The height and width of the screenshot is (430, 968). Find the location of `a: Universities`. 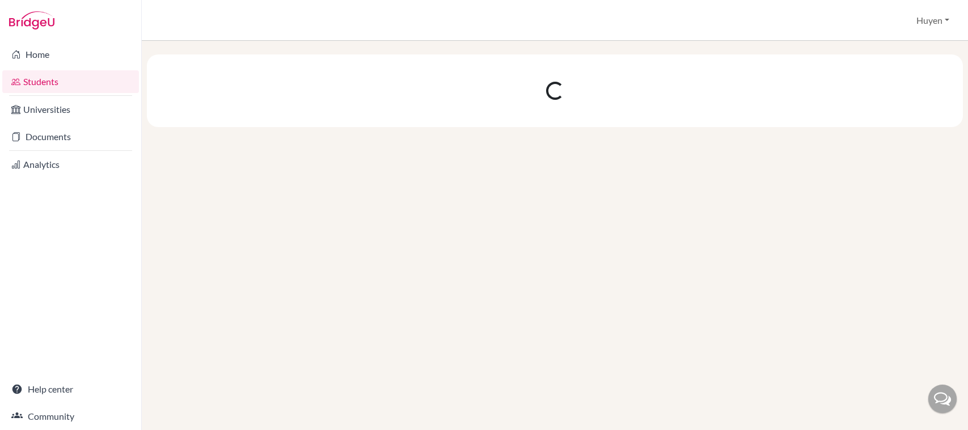

a: Universities is located at coordinates (70, 109).